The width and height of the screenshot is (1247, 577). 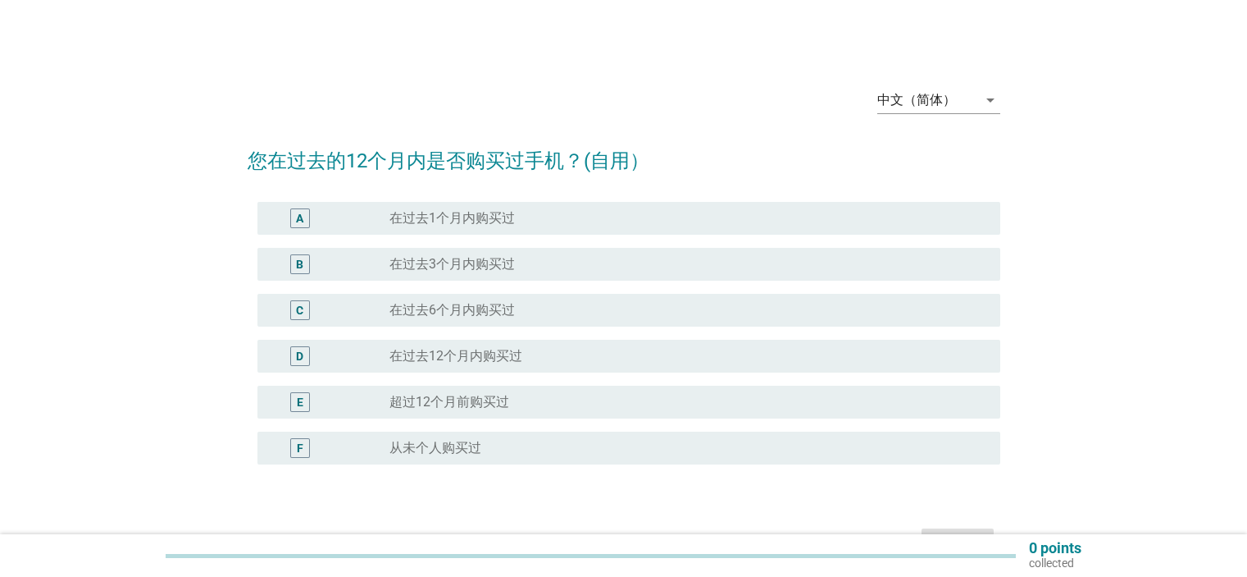 I want to click on label: 从未个人购买过, so click(x=436, y=448).